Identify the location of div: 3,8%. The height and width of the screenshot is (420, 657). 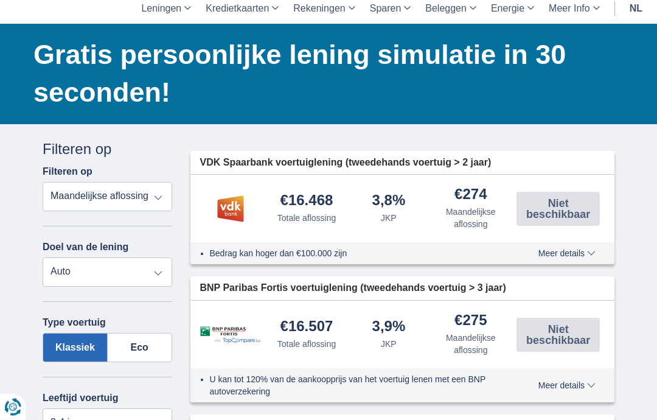
(389, 201).